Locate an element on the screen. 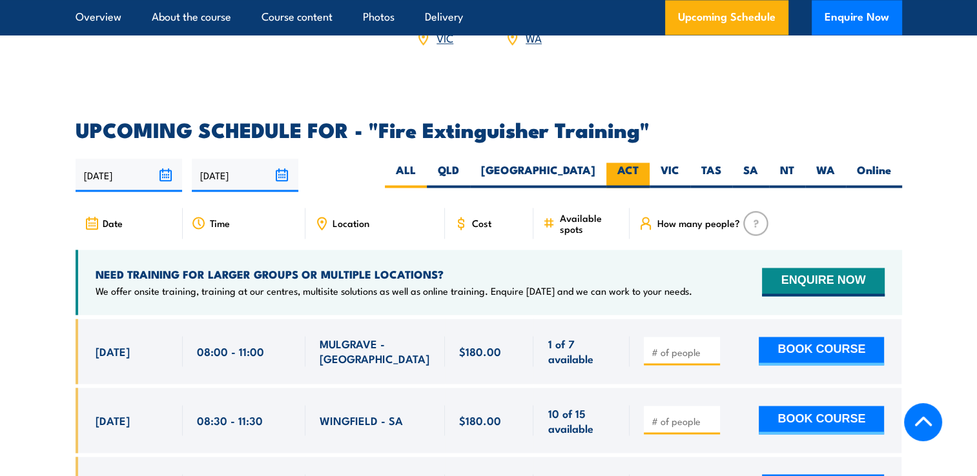  label: WA is located at coordinates (825, 175).